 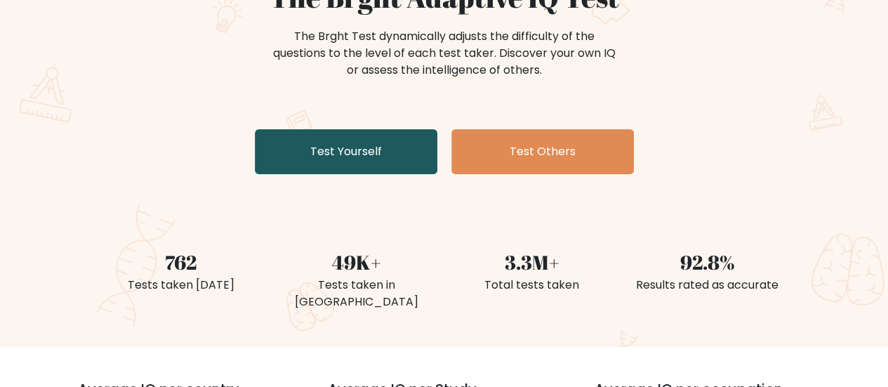 What do you see at coordinates (542, 152) in the screenshot?
I see `a: Test Others` at bounding box center [542, 152].